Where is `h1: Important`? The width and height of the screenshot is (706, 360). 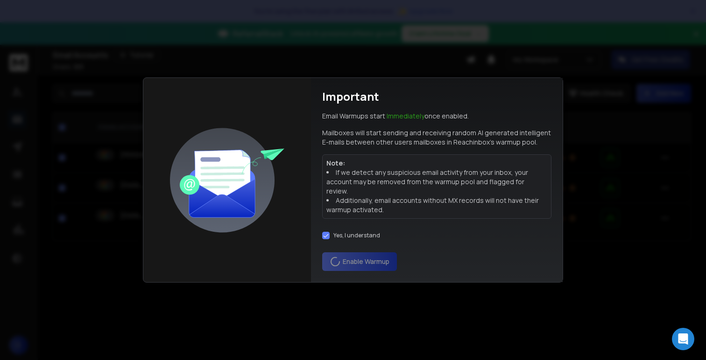
h1: Important is located at coordinates (351, 97).